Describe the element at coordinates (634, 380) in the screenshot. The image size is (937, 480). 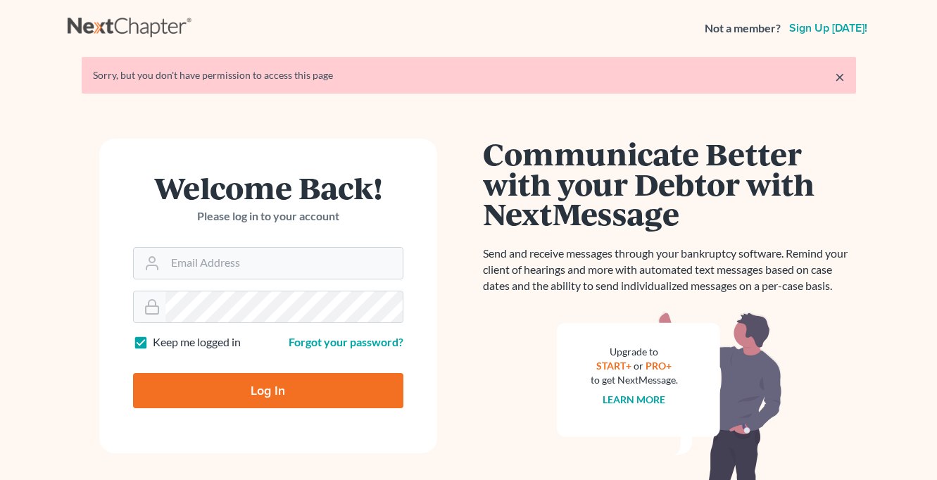
I see `div: to get NextMessage.` at that location.